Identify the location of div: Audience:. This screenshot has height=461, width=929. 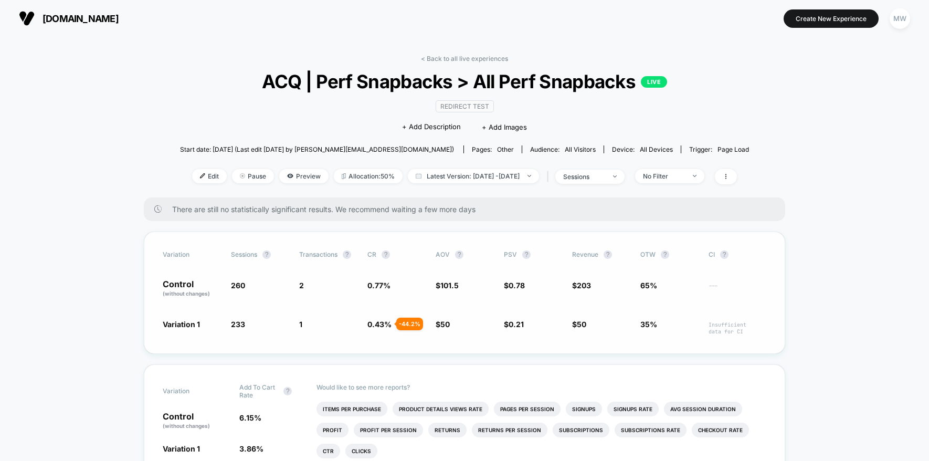
(562, 149).